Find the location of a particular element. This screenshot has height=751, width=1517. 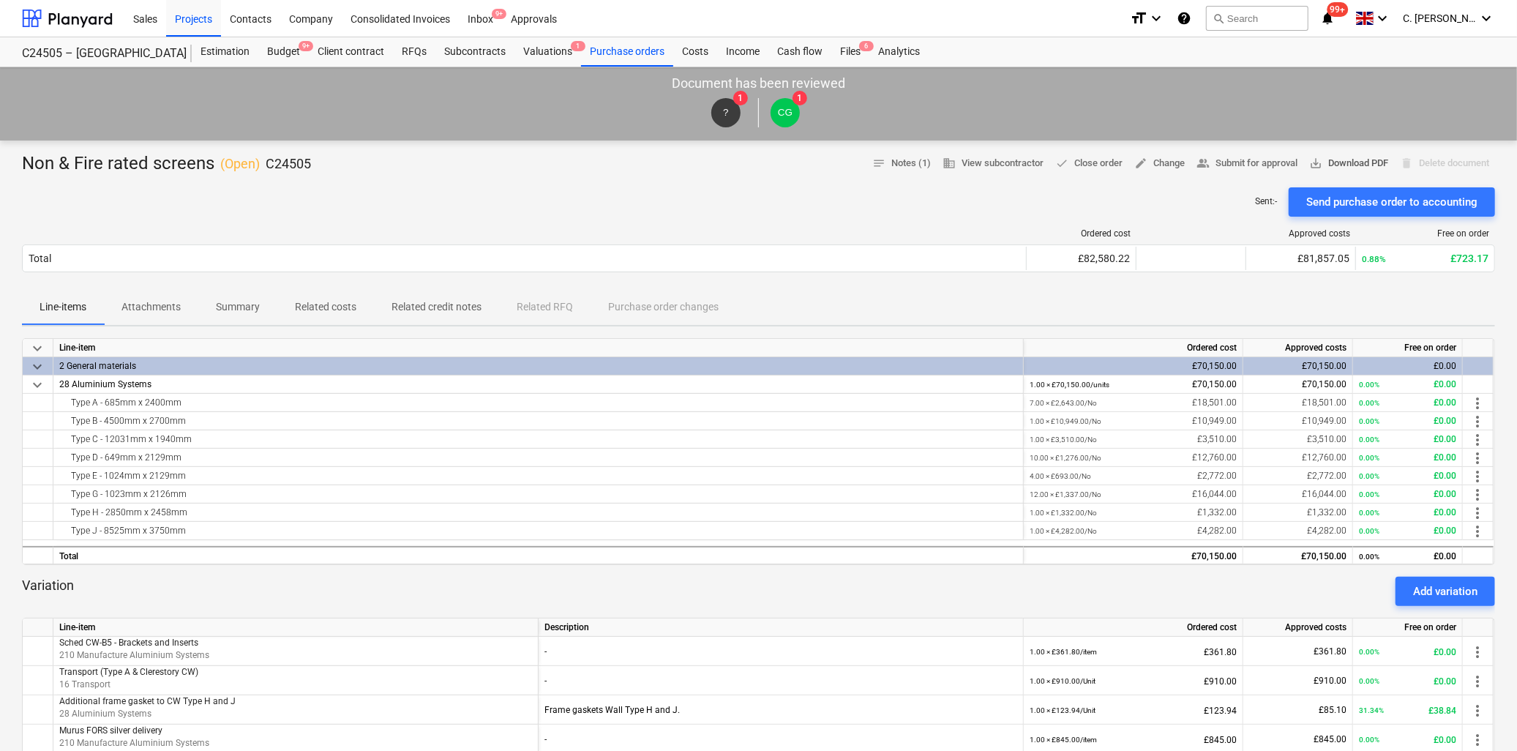

div: Type E - 1024mm x 2129mm is located at coordinates (538, 476).